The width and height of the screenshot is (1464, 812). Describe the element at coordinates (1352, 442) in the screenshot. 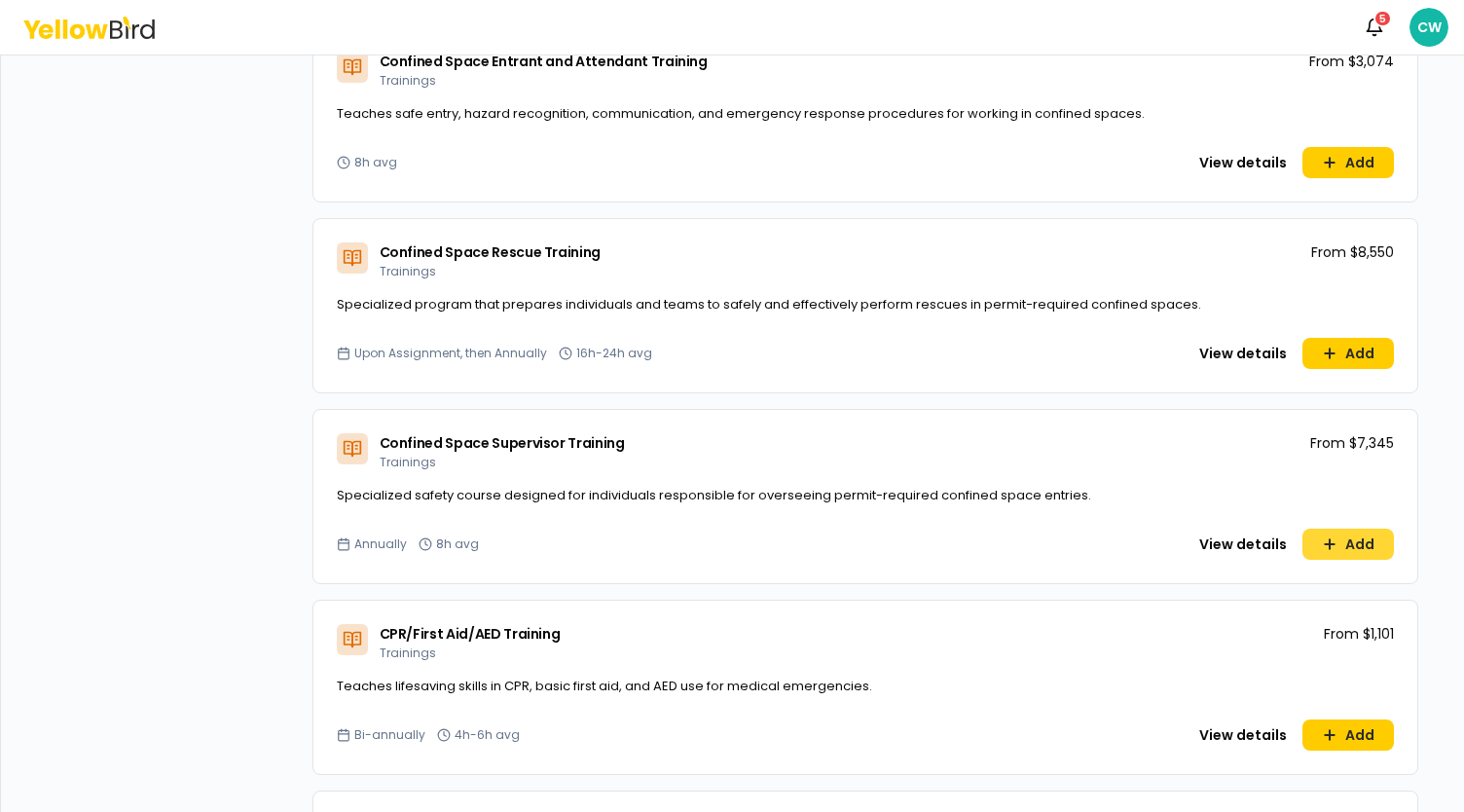

I see `p: From $7,345` at that location.